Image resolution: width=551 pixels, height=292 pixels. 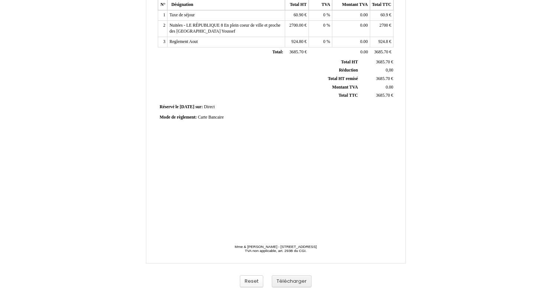 What do you see at coordinates (296, 25) in the screenshot?
I see `span: 2700.00` at bounding box center [296, 25].